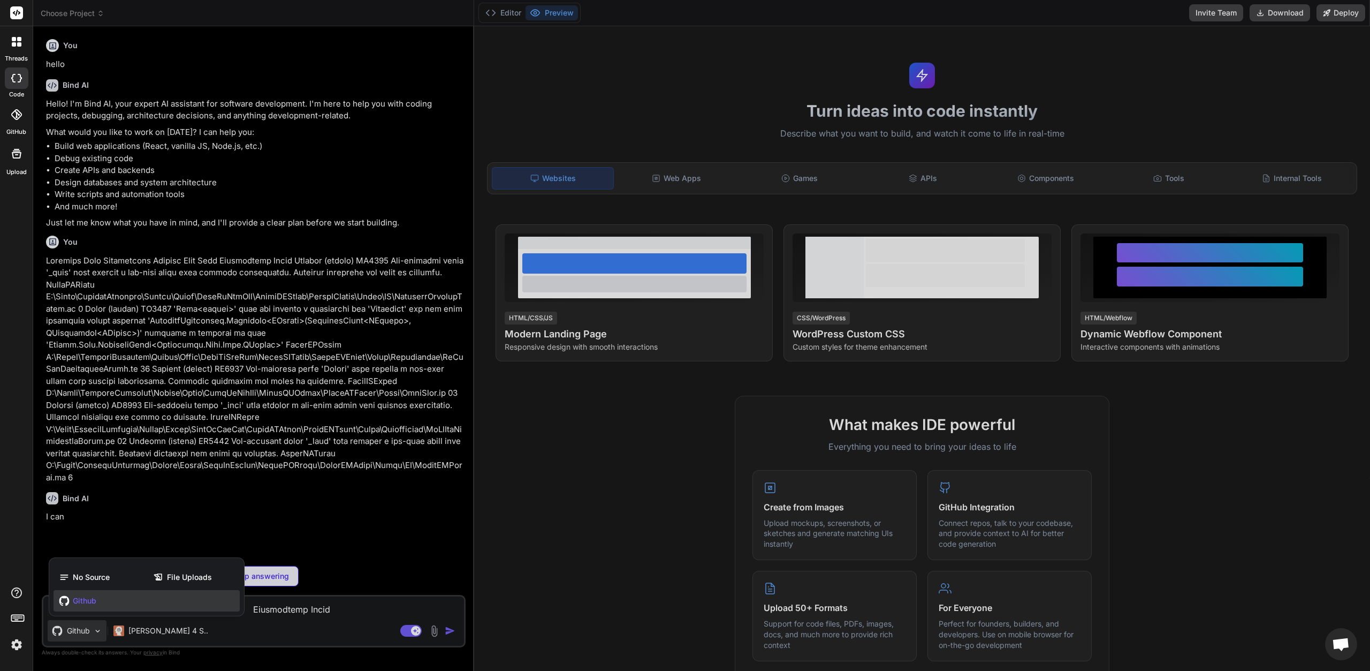 The width and height of the screenshot is (1370, 671). What do you see at coordinates (16, 132) in the screenshot?
I see `label: GitHub` at bounding box center [16, 132].